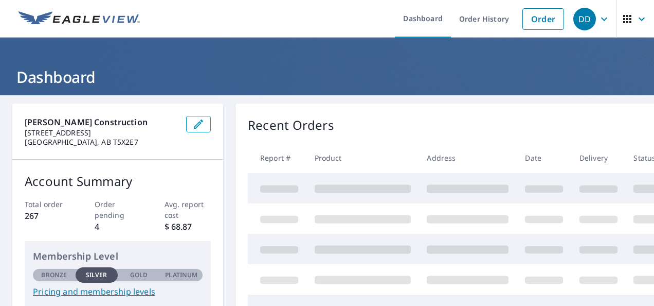 The width and height of the screenshot is (654, 306). What do you see at coordinates (188, 209) in the screenshot?
I see `p: Avg. report cost` at bounding box center [188, 209].